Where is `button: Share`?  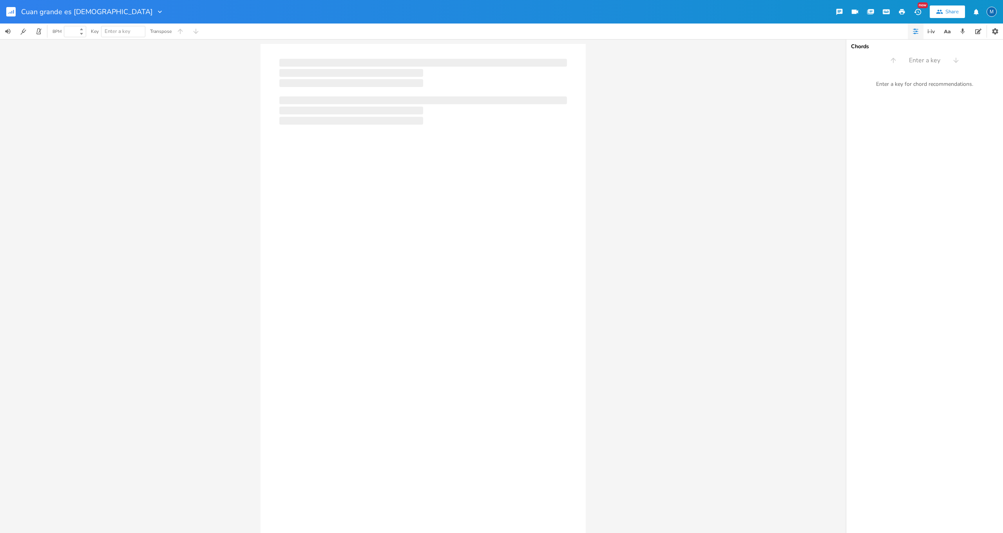 button: Share is located at coordinates (947, 12).